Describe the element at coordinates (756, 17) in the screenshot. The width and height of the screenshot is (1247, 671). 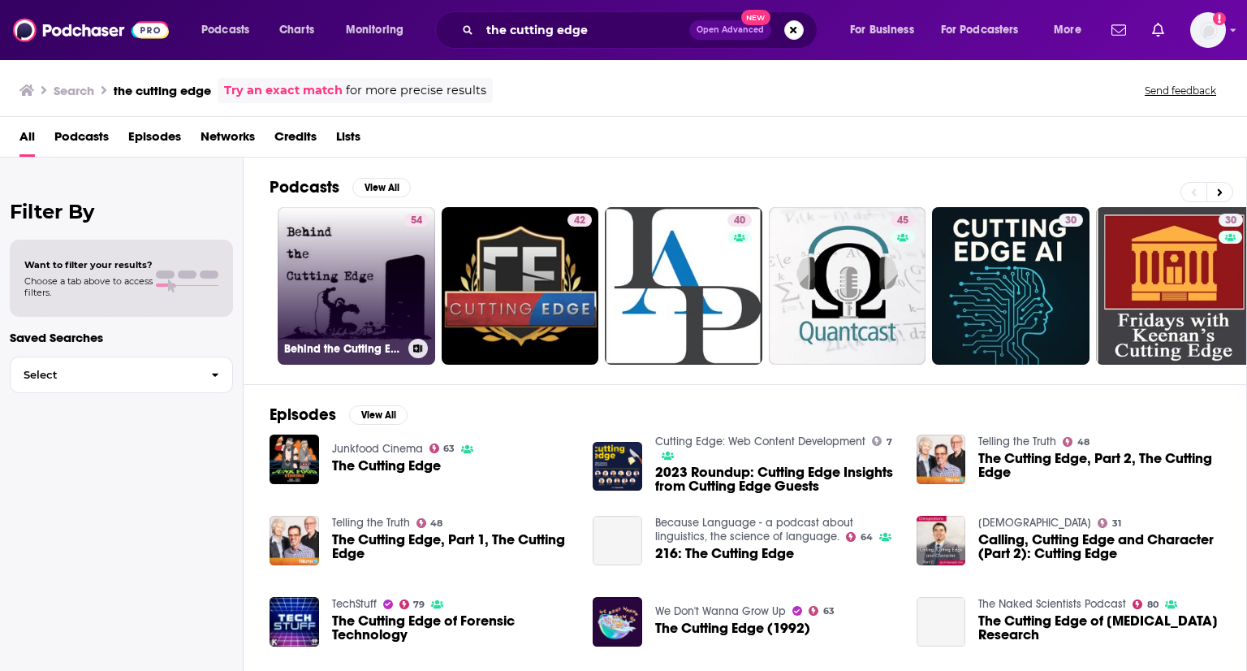
I see `span: New` at that location.